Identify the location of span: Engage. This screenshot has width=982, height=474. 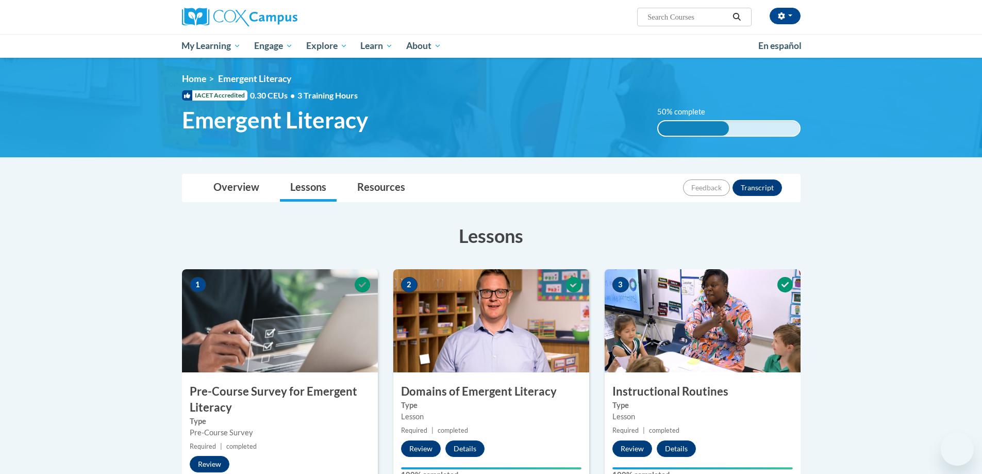
(273, 46).